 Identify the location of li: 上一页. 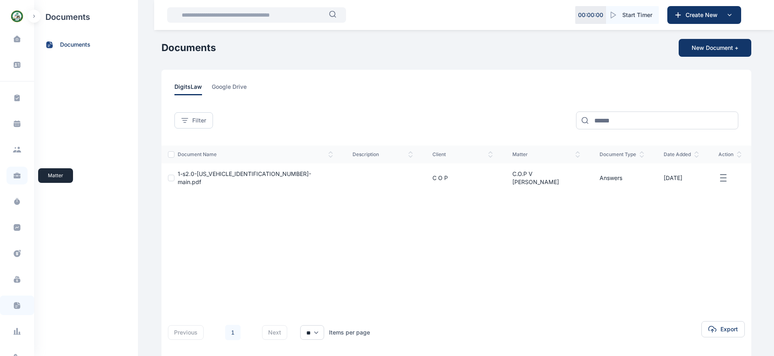
(216, 333).